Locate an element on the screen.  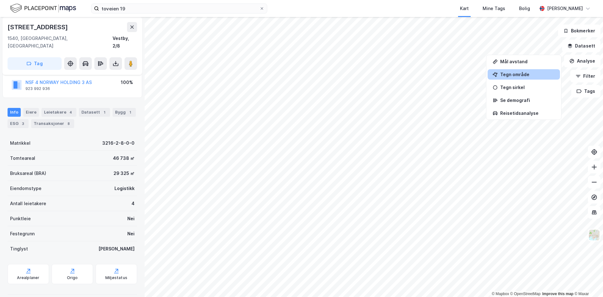
div: Kart is located at coordinates (465, 8).